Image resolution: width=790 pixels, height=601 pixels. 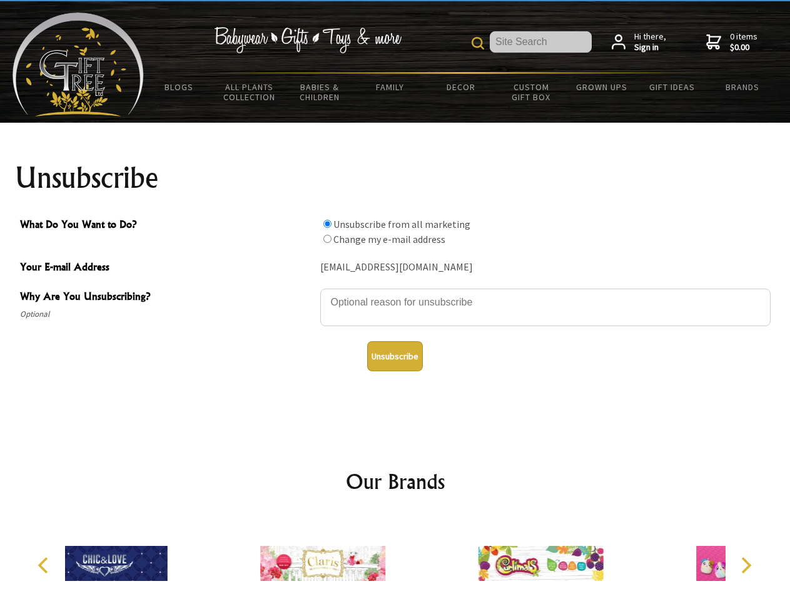 I want to click on a: Decor, so click(x=460, y=87).